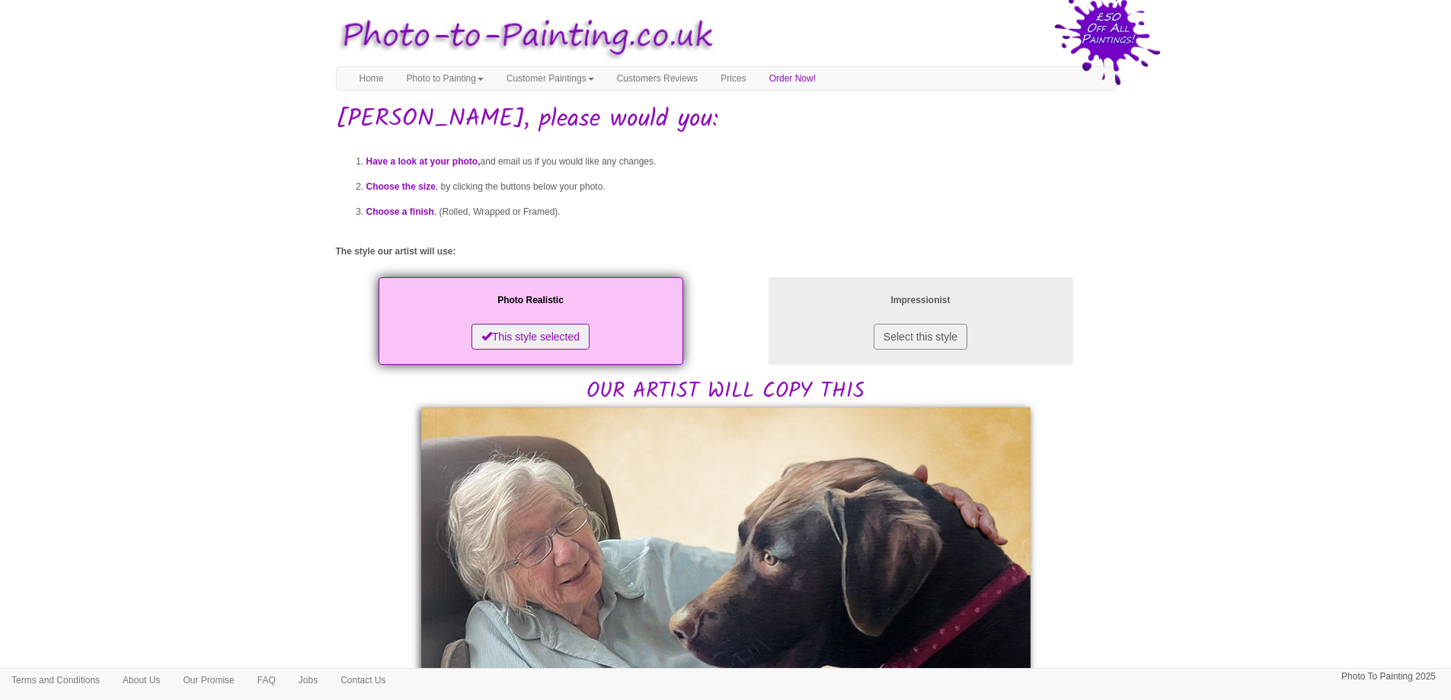  I want to click on a: Prices, so click(733, 78).